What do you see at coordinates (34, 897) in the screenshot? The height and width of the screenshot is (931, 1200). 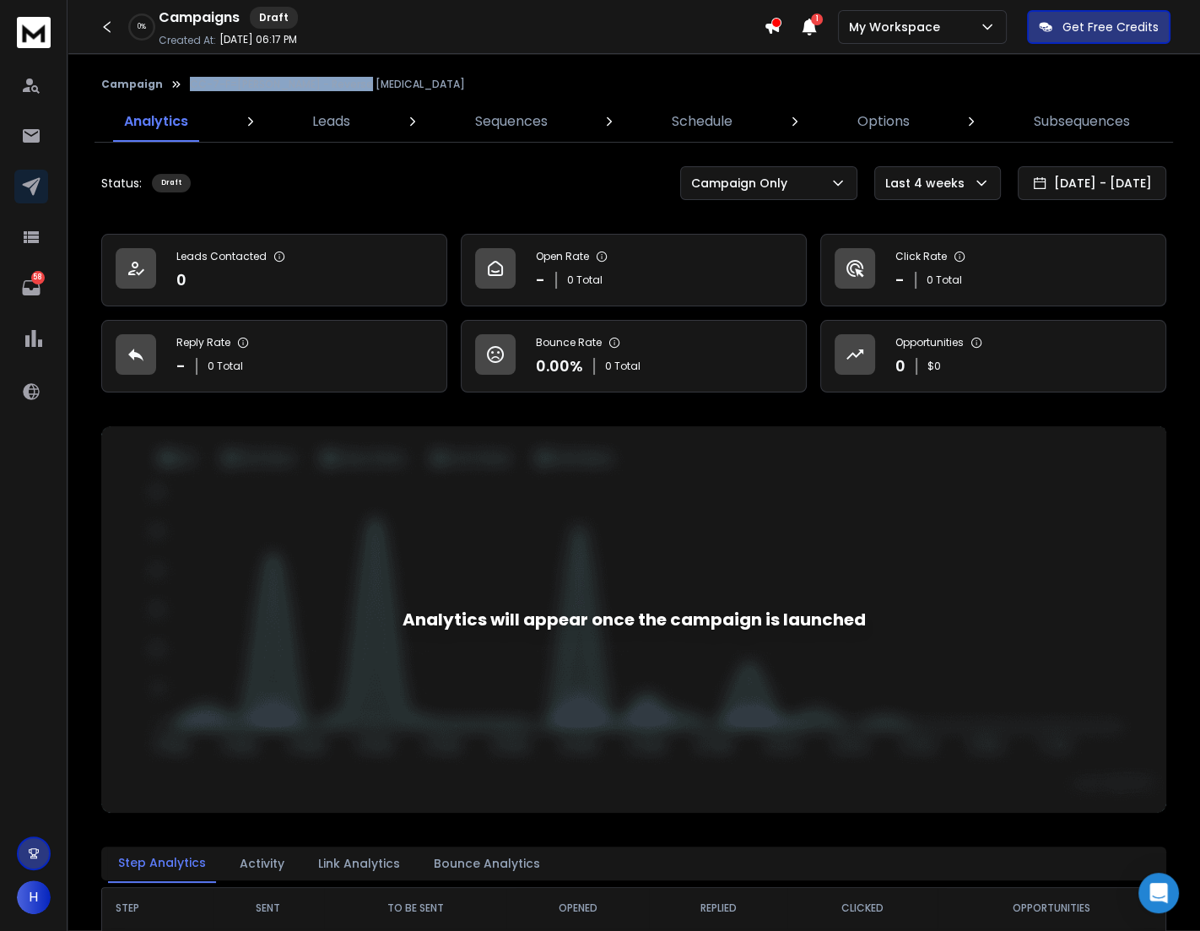 I see `span: H` at bounding box center [34, 897].